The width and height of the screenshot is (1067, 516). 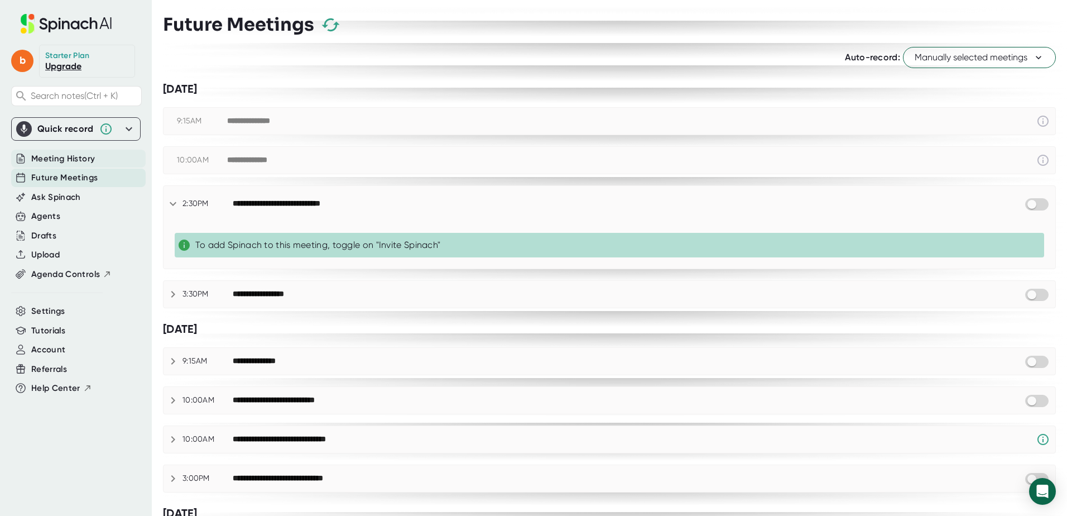 I want to click on button: Account, so click(x=48, y=349).